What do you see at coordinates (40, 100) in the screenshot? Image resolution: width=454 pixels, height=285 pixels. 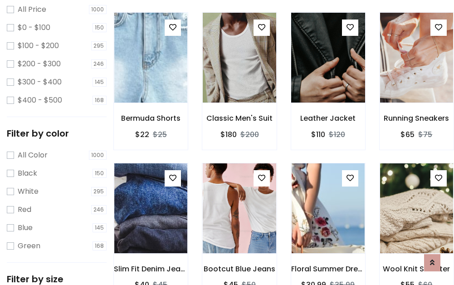 I see `label: $400 - $500` at bounding box center [40, 100].